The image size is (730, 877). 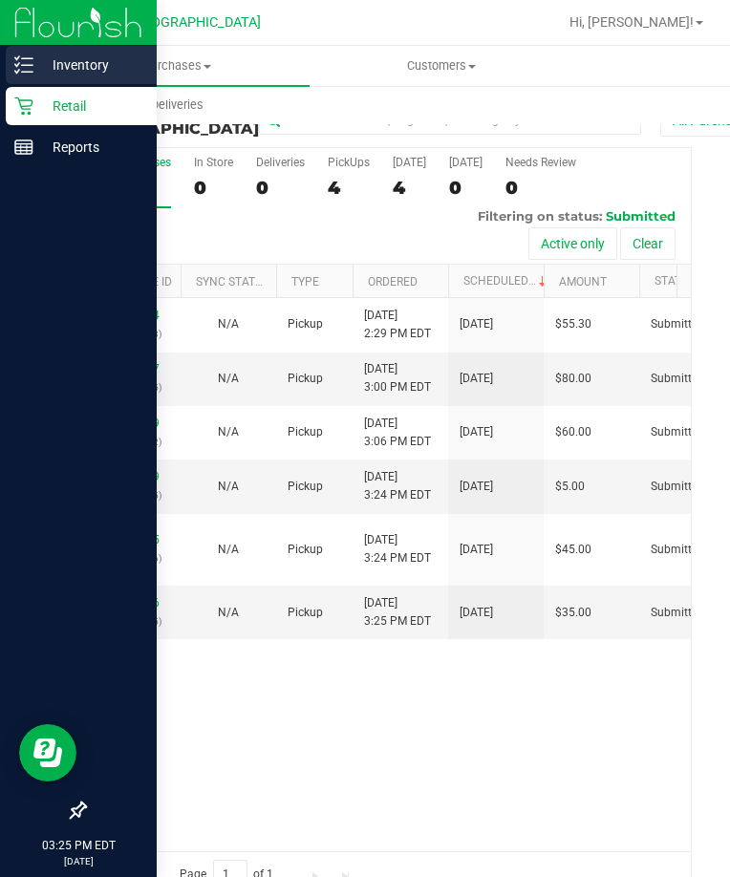 I want to click on span: Customers, so click(x=441, y=66).